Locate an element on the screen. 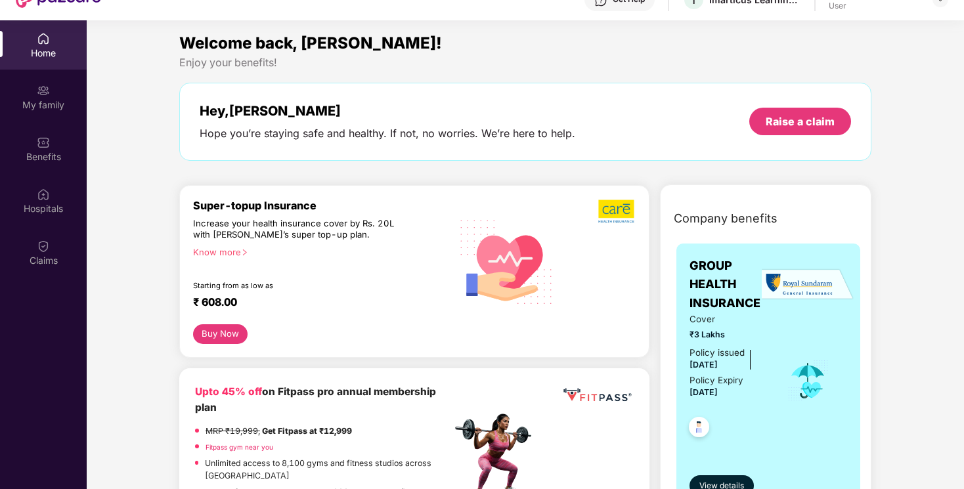  img: svg+xml;base64,PHN2ZyB3aWR0aD0iMjAiIGhlaWdodD0iMjAiIHZpZXdCb3g9IjAgMCAyMCAyMCIgZmlsbD0ibm9uZSIgeG... is located at coordinates (43, 91).